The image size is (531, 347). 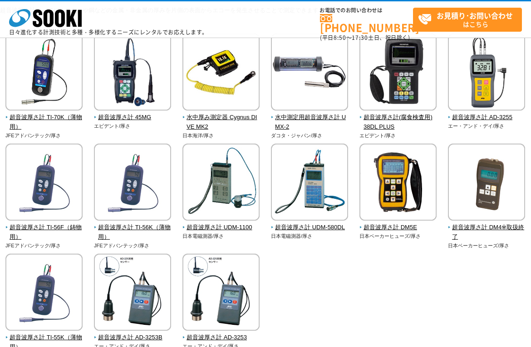 I want to click on span: 超音波厚さ計 DM4※取扱終了, so click(x=486, y=233).